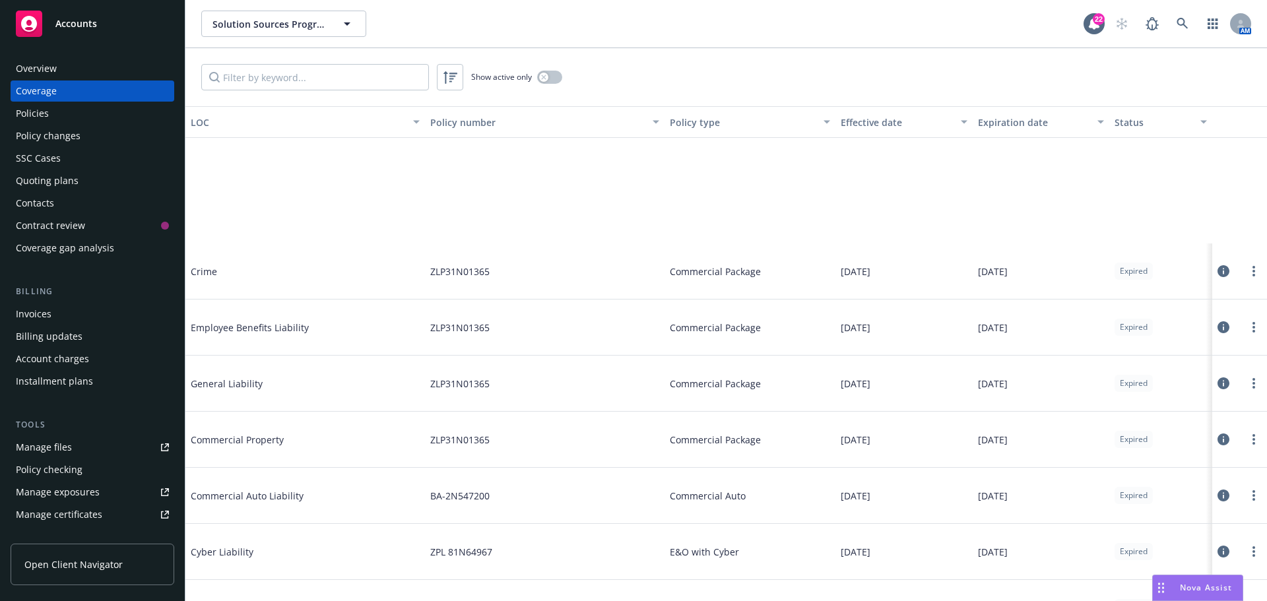 Image resolution: width=1267 pixels, height=601 pixels. What do you see at coordinates (896, 122) in the screenshot?
I see `div: Effective date` at bounding box center [896, 122].